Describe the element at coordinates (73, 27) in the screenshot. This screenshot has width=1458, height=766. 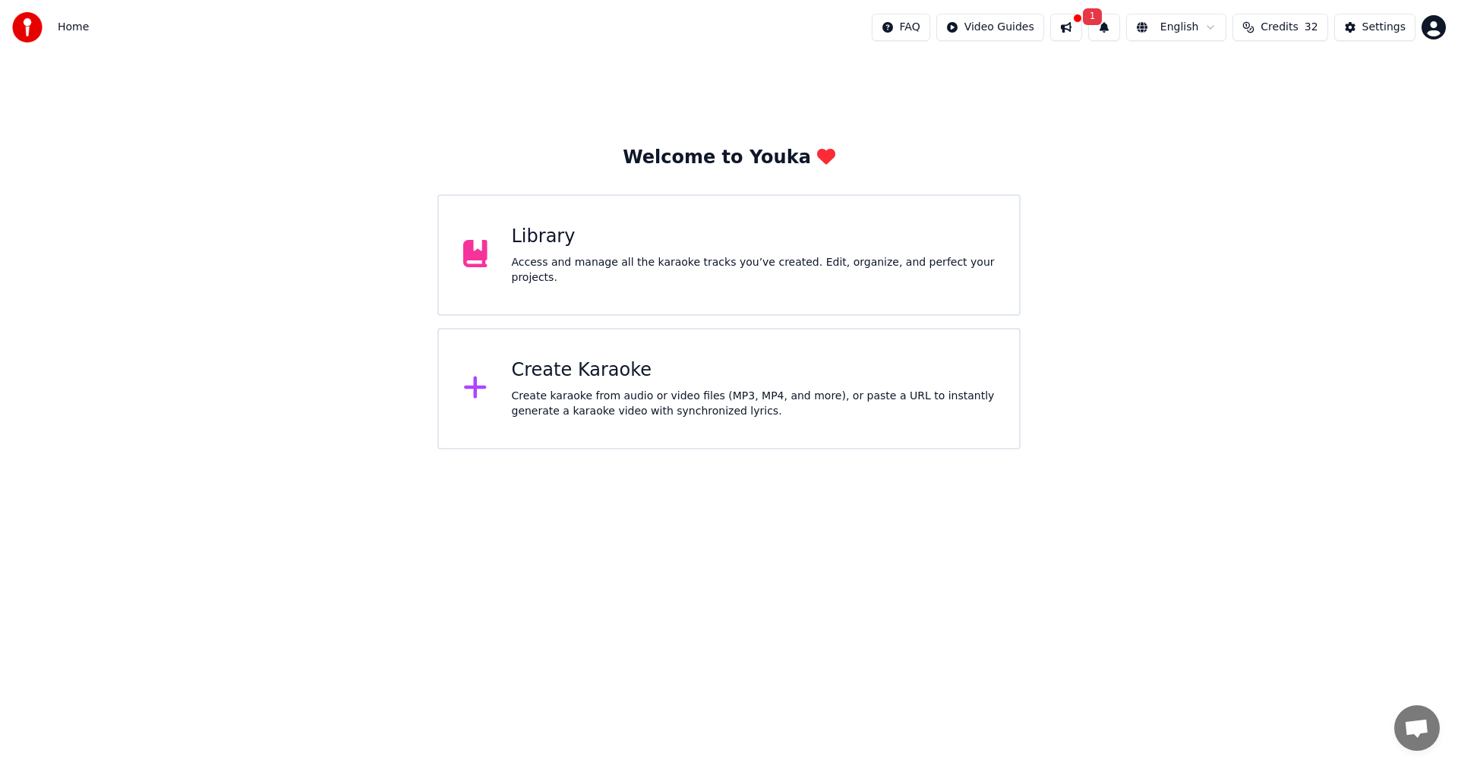
I see `nav: breadcrumb` at that location.